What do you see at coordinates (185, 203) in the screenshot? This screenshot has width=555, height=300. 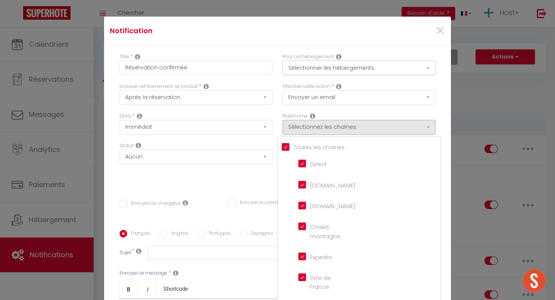 I see `i: Envoyer au voyageur` at bounding box center [185, 203].